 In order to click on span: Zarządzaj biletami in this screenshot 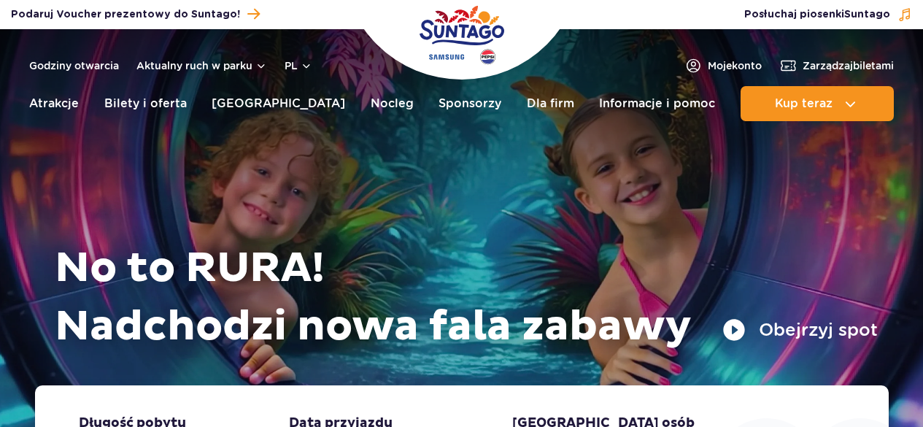, I will do `click(848, 66)`.